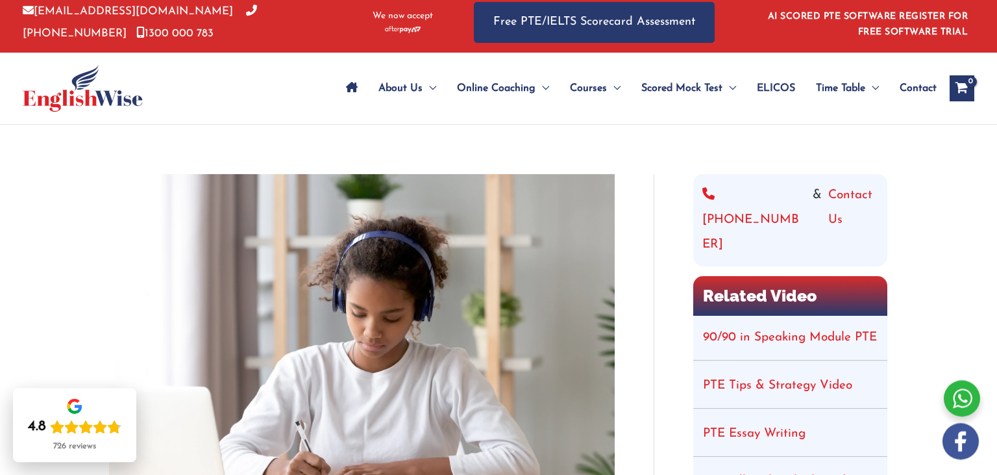 The height and width of the screenshot is (475, 997). I want to click on h2: Related Video, so click(790, 295).